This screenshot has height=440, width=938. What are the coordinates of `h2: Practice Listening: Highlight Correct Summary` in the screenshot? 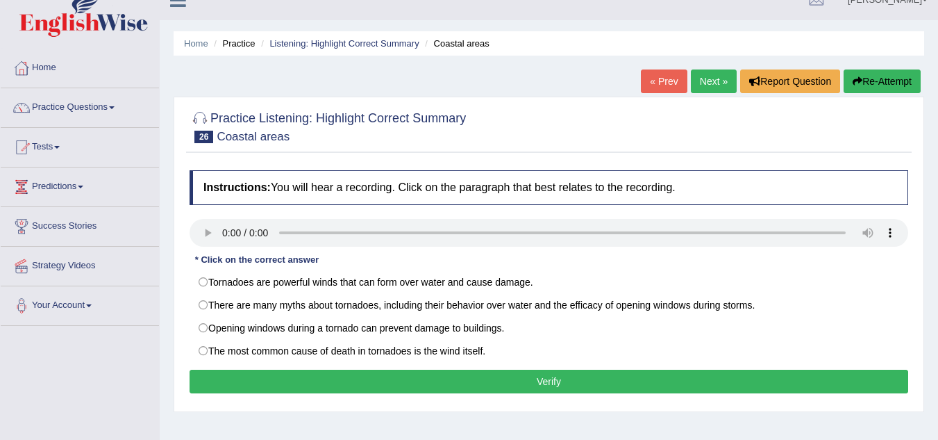 It's located at (328, 126).